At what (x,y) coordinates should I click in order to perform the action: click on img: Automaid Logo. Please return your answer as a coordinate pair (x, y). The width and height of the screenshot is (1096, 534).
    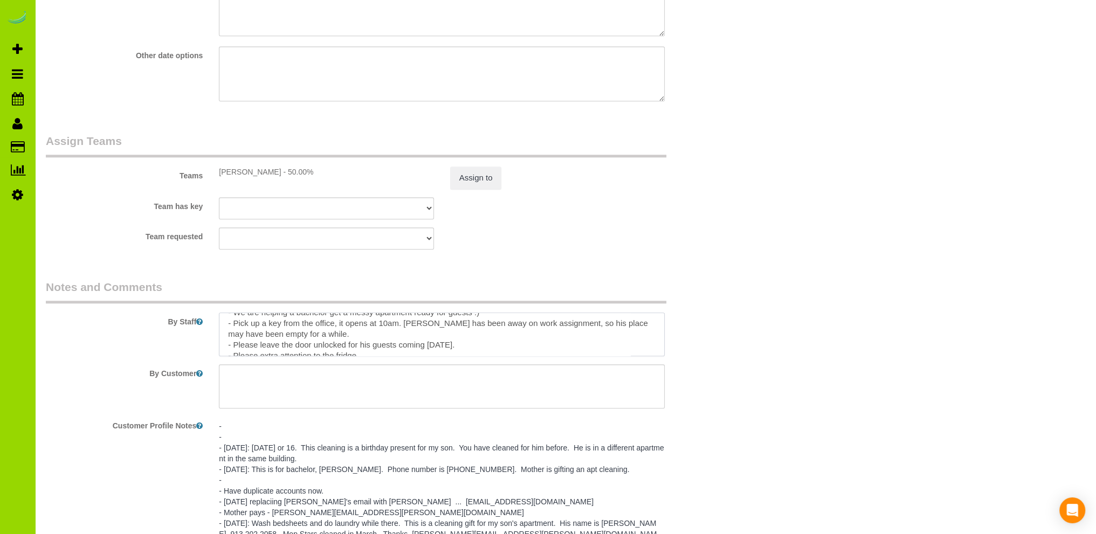
    Looking at the image, I should click on (17, 18).